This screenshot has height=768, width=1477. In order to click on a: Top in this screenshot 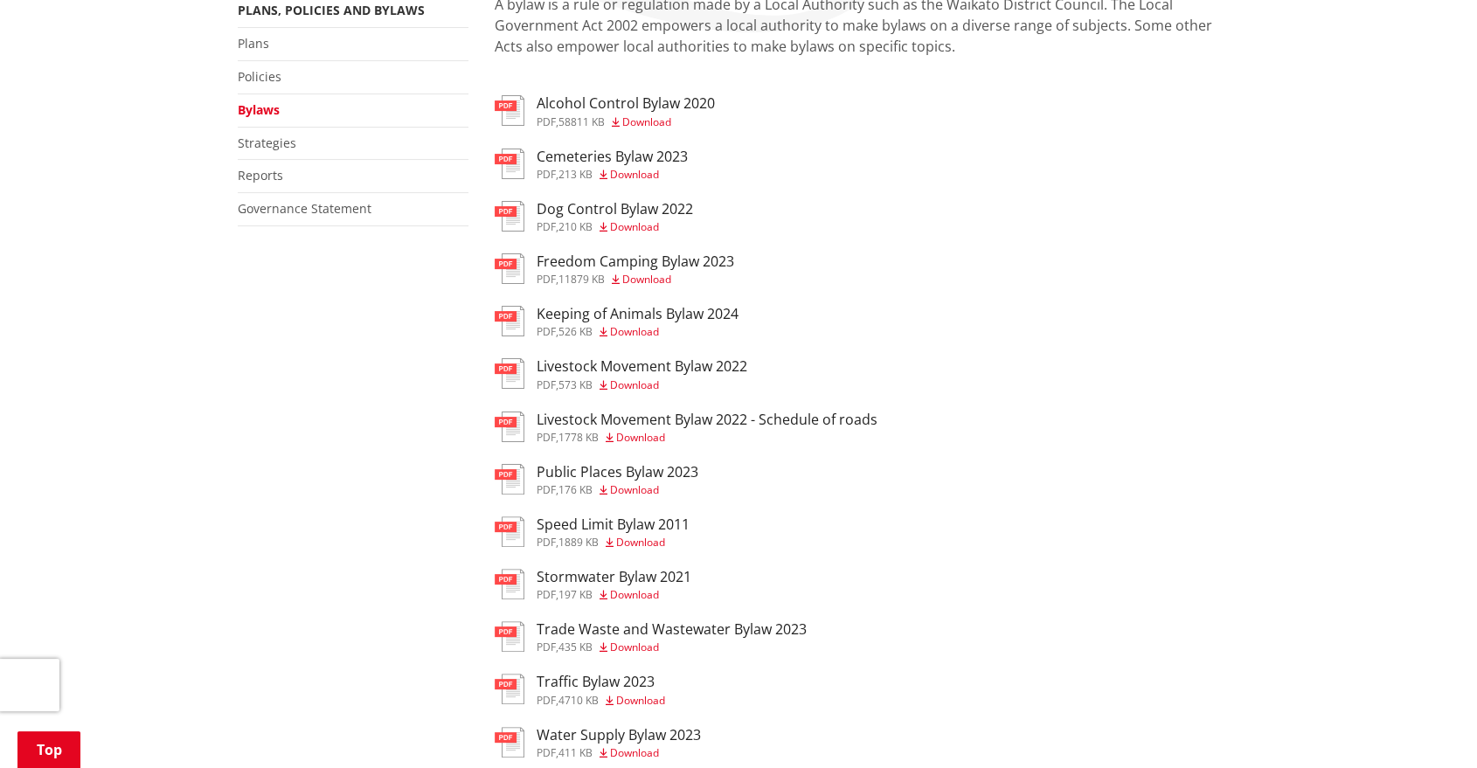, I will do `click(49, 750)`.